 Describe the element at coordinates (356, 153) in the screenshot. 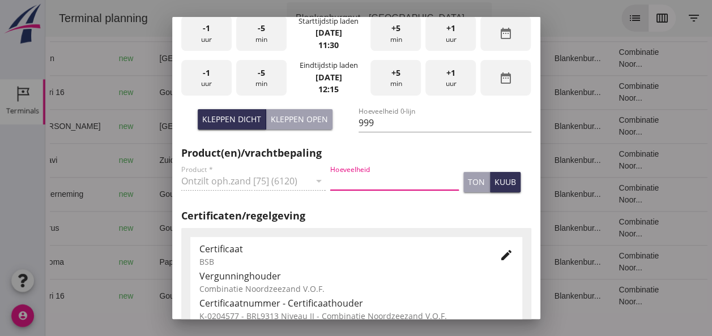

I see `h2: Product(en)/vrachtbepaling` at that location.